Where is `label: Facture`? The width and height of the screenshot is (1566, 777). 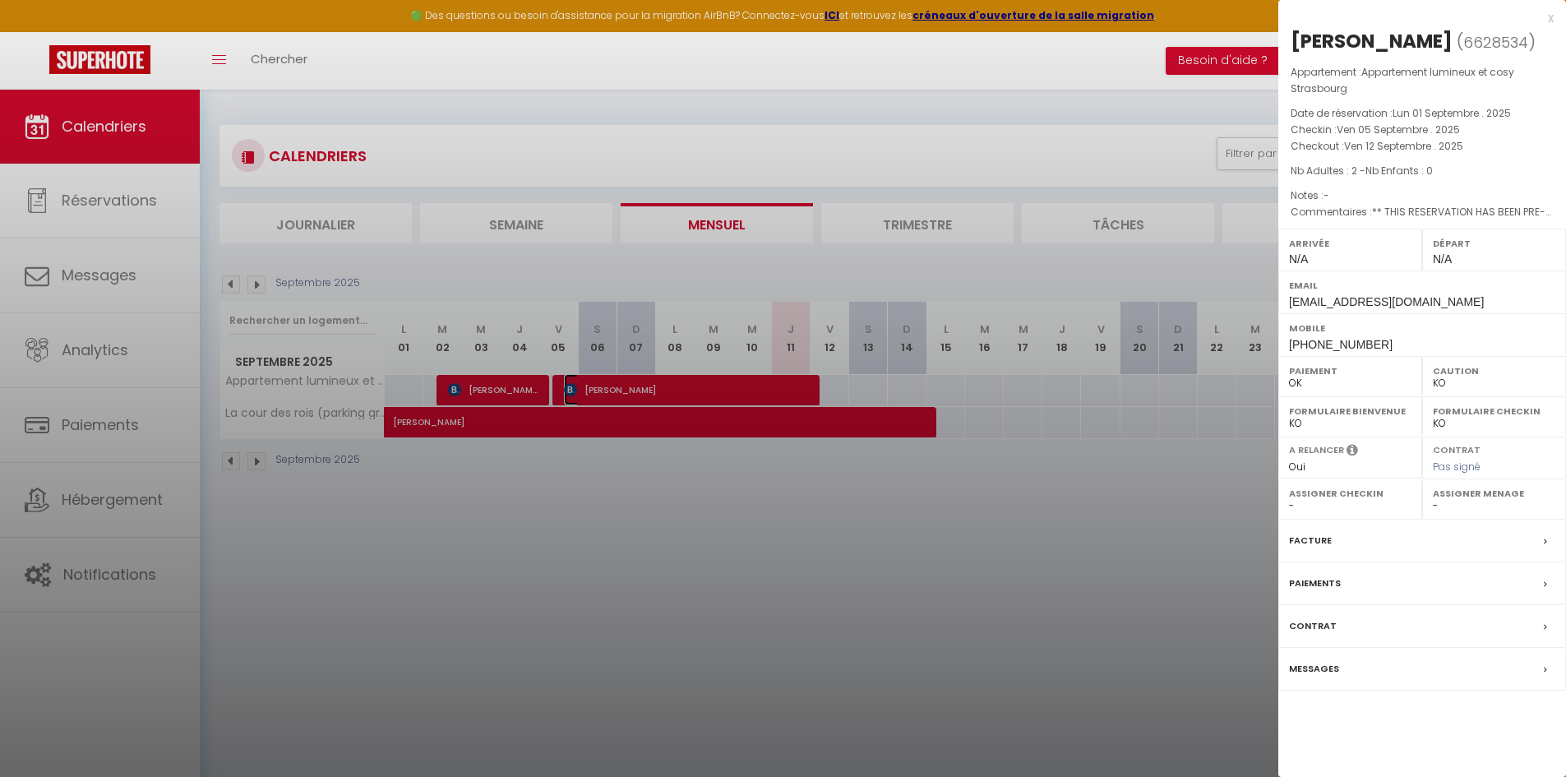 label: Facture is located at coordinates (1310, 540).